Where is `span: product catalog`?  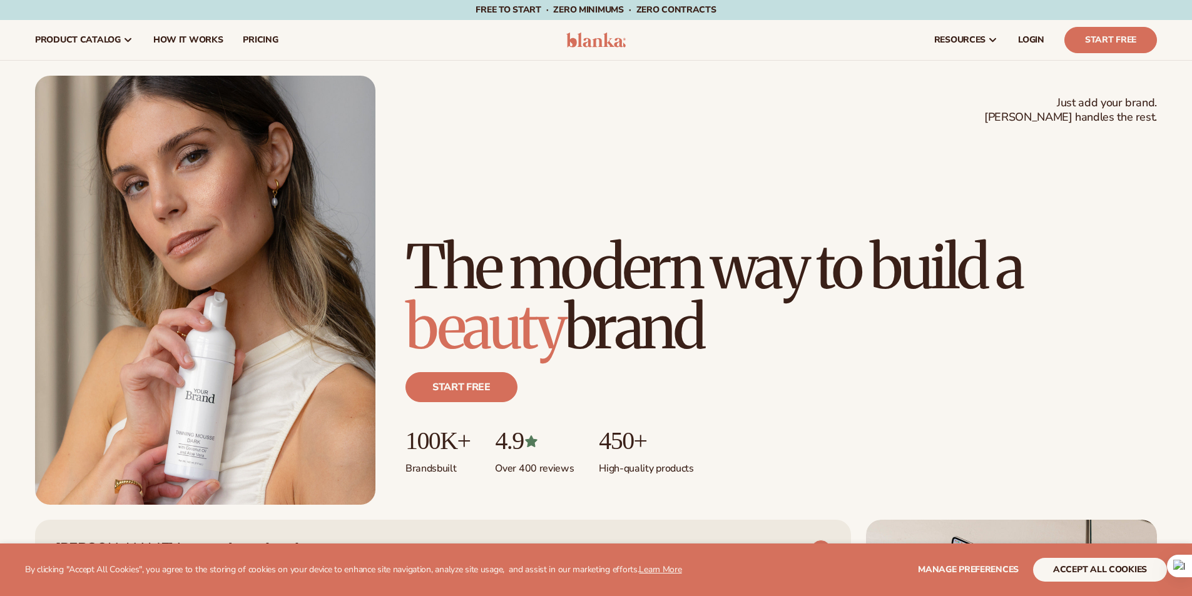 span: product catalog is located at coordinates (78, 40).